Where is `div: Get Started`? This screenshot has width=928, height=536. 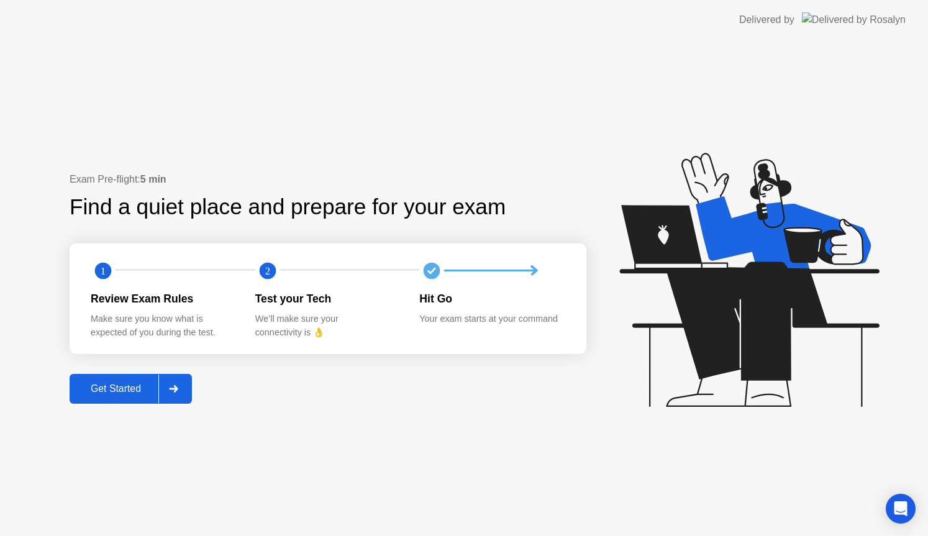
div: Get Started is located at coordinates (116, 389).